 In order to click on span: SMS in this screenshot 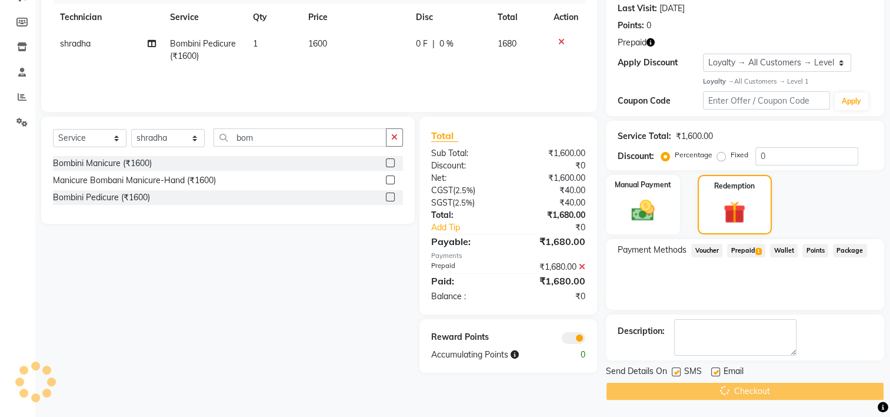, I will do `click(693, 372)`.